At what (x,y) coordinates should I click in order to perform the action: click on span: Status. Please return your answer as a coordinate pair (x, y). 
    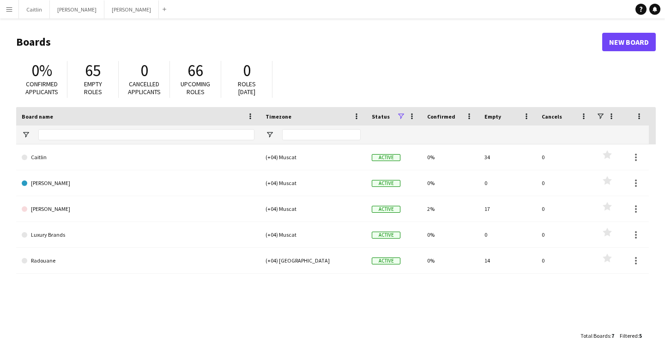
    Looking at the image, I should click on (380, 116).